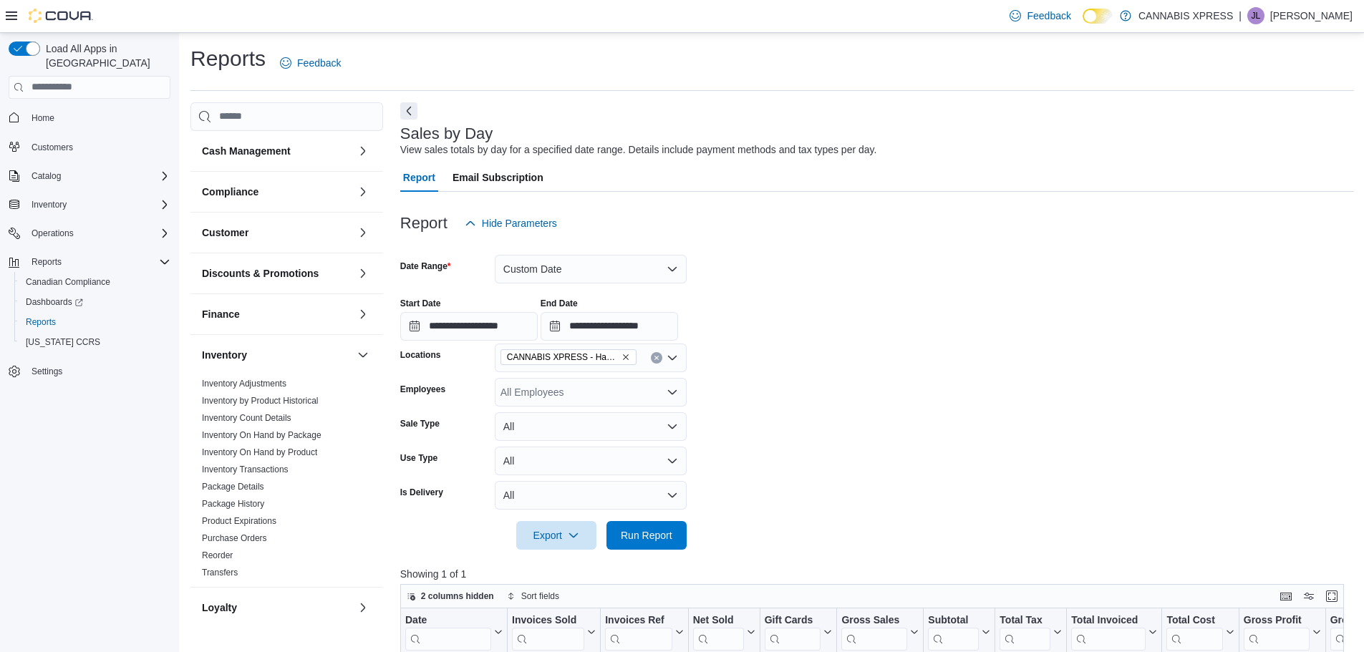 The image size is (1364, 652). Describe the element at coordinates (1186, 16) in the screenshot. I see `p: CANNABIS XPRESS` at that location.